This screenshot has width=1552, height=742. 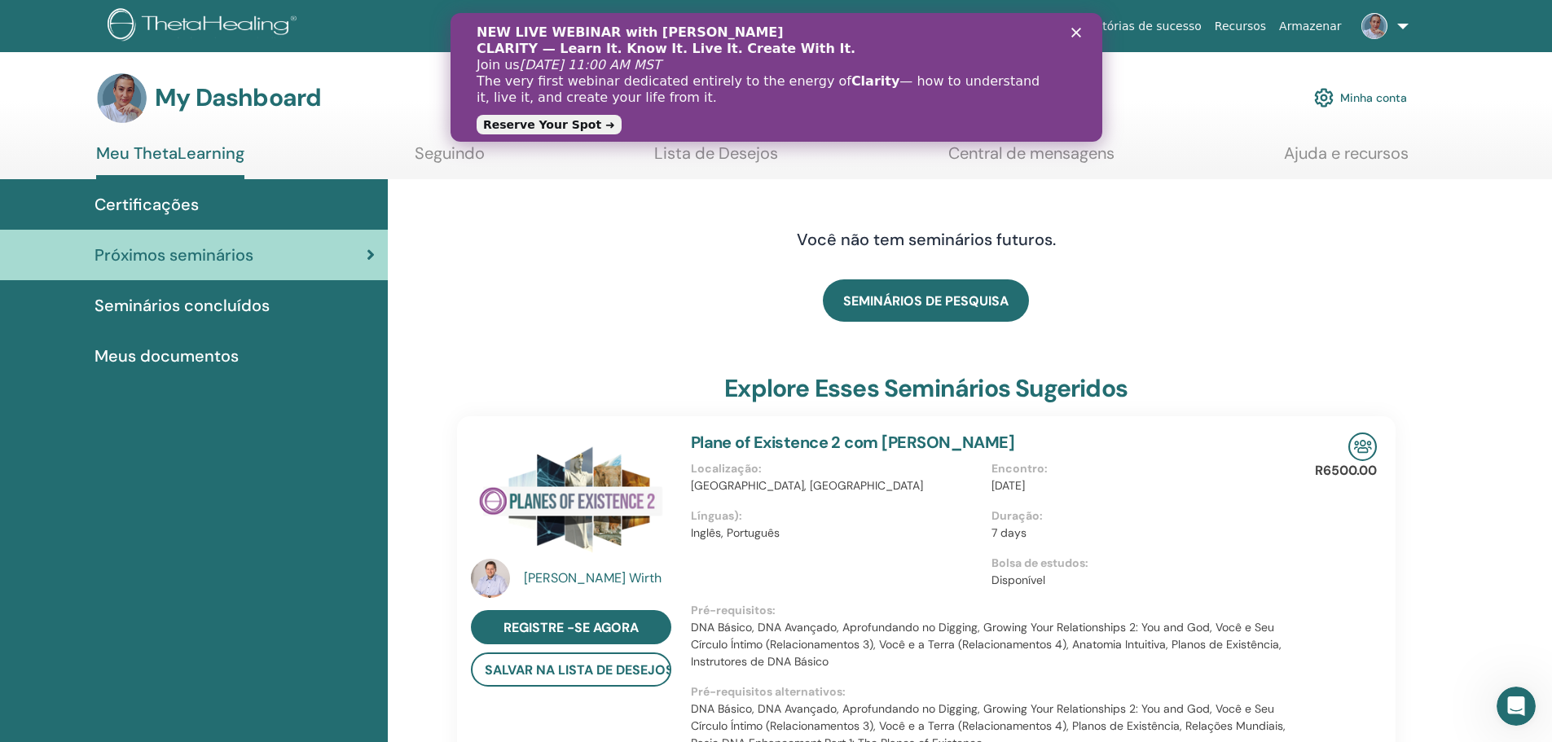 What do you see at coordinates (836, 469) in the screenshot?
I see `p: Localização :` at bounding box center [836, 469].